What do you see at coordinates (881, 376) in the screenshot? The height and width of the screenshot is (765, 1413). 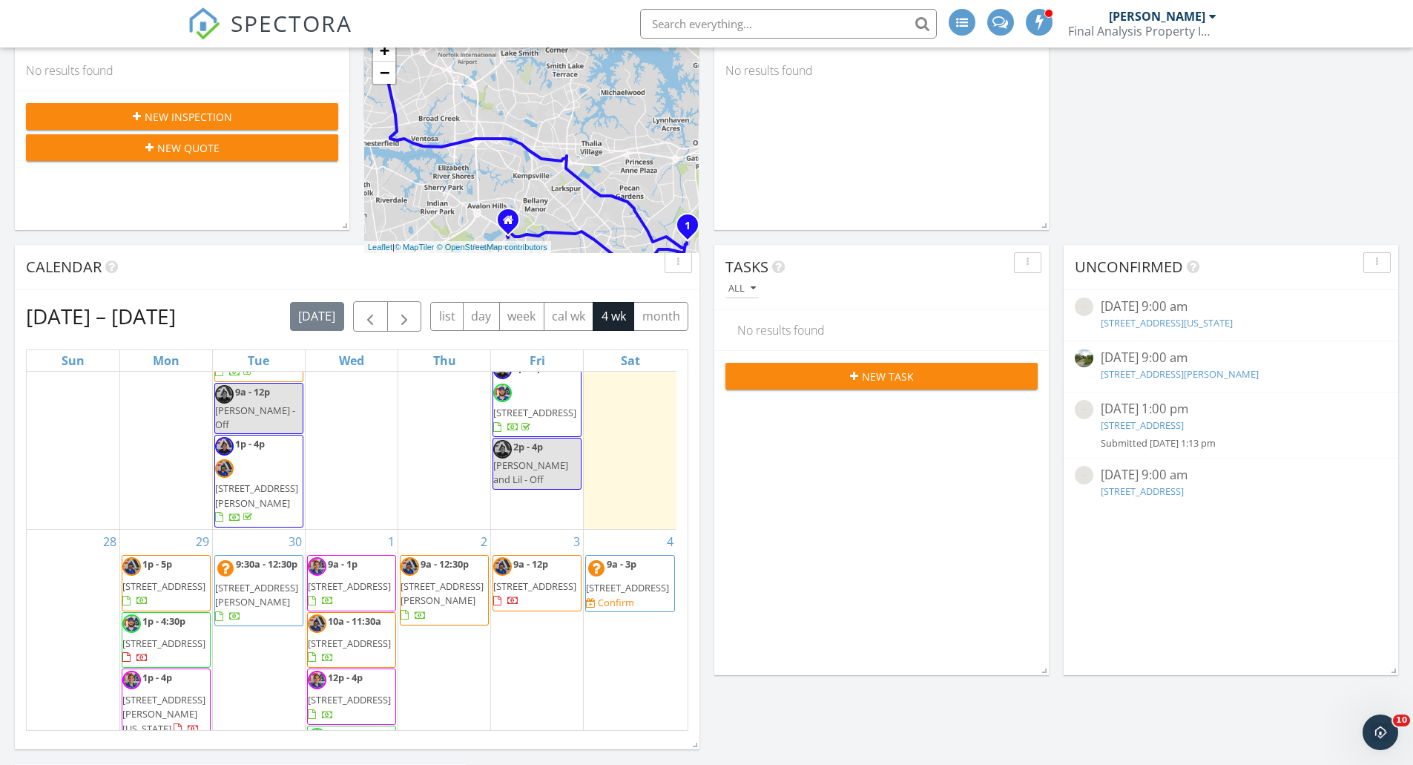 I see `button: New Task` at bounding box center [881, 376].